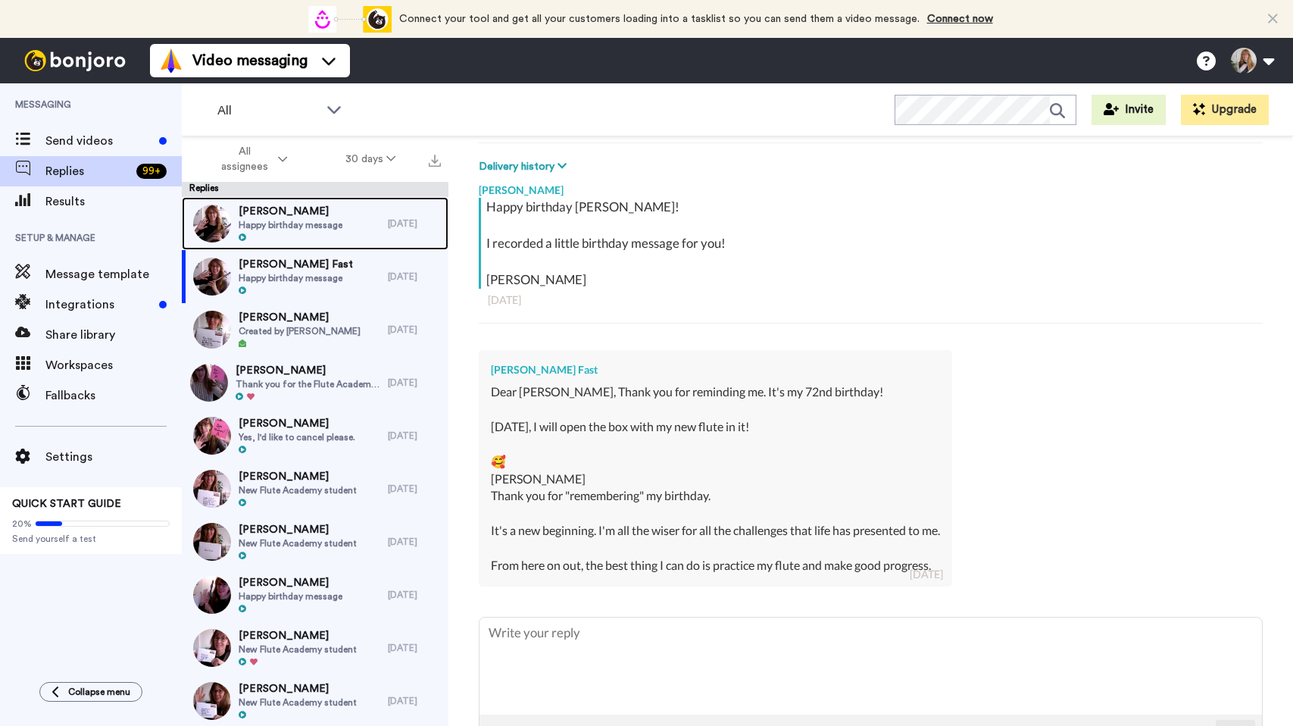 This screenshot has height=726, width=1293. Describe the element at coordinates (114, 274) in the screenshot. I see `span: Message template` at that location.